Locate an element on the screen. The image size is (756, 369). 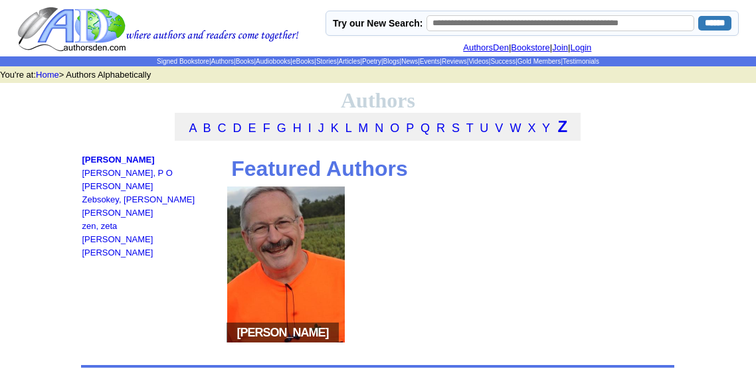
img: logo.gif is located at coordinates (158, 29).